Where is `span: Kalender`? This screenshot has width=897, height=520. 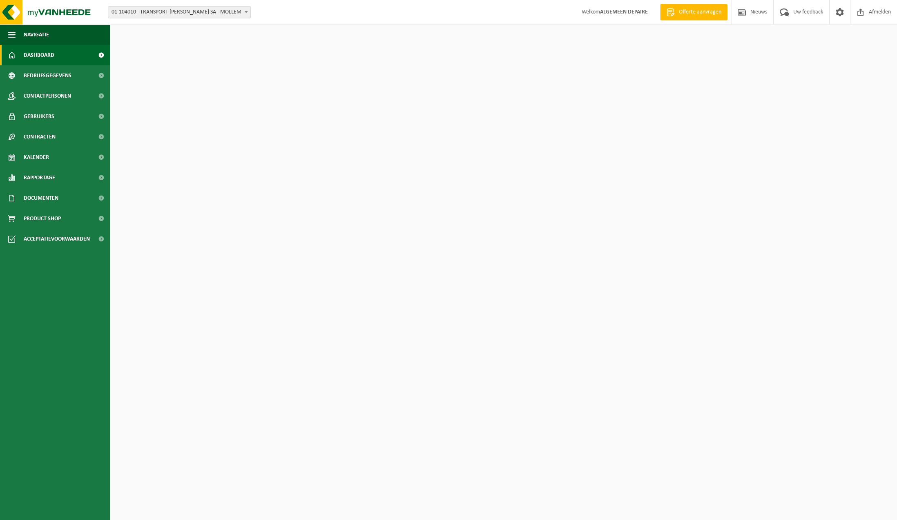
span: Kalender is located at coordinates (36, 157).